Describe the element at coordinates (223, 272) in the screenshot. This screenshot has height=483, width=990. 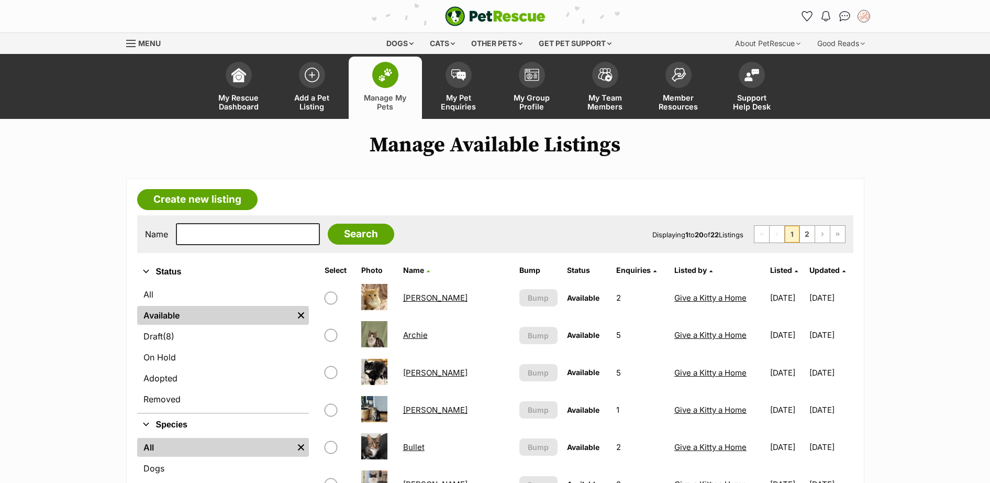
I see `button: Status` at that location.